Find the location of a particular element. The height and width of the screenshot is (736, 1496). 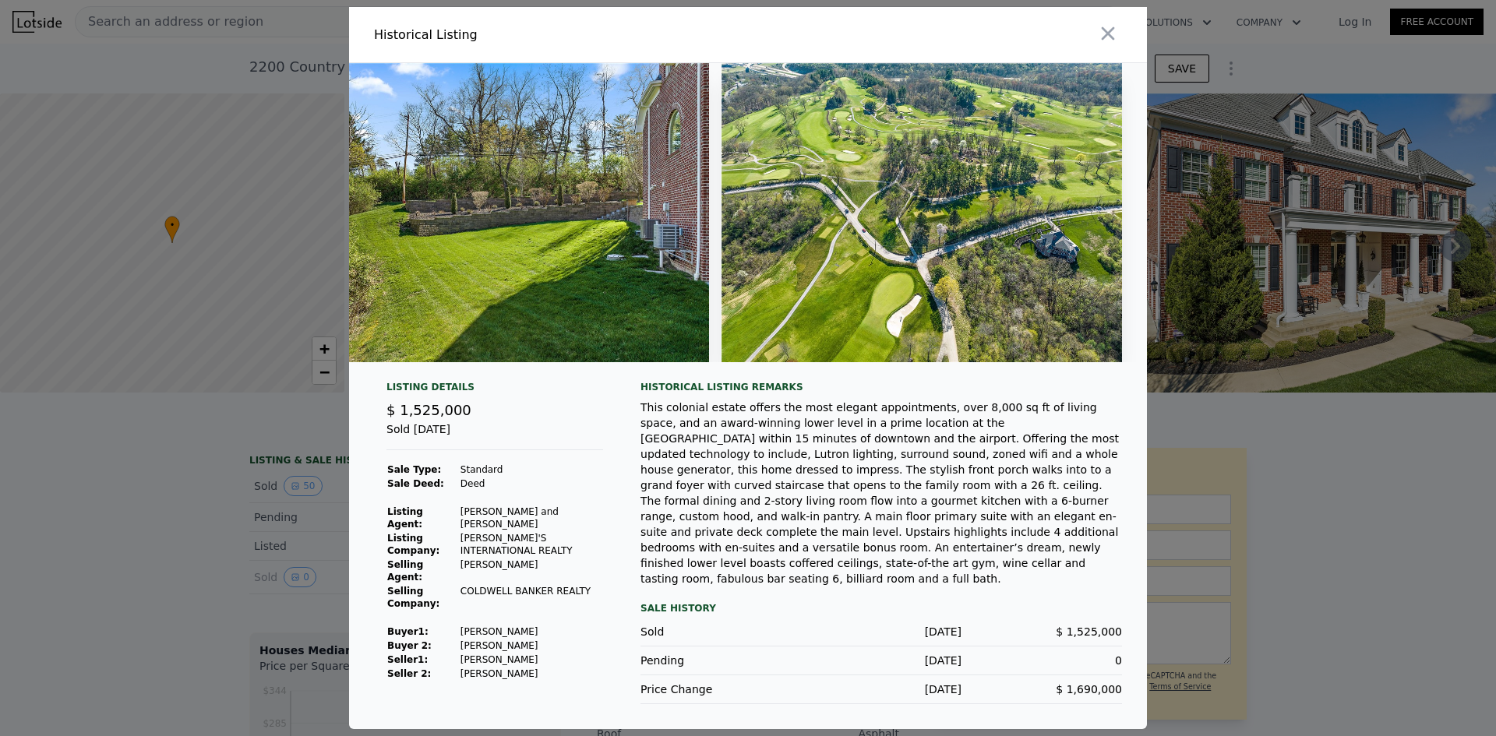

strong: Listing Company: is located at coordinates (413, 545).